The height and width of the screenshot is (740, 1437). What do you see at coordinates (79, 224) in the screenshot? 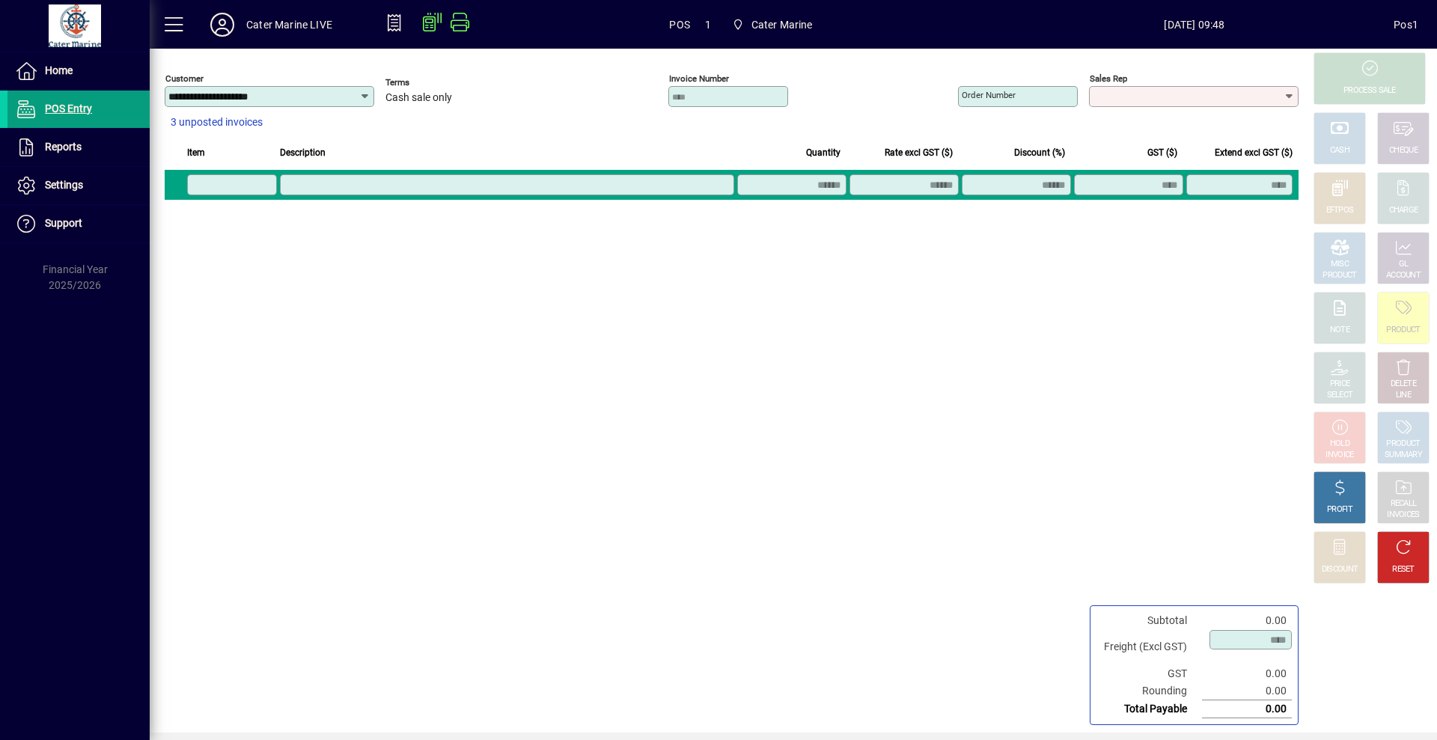
I see `a: Support` at bounding box center [79, 224].